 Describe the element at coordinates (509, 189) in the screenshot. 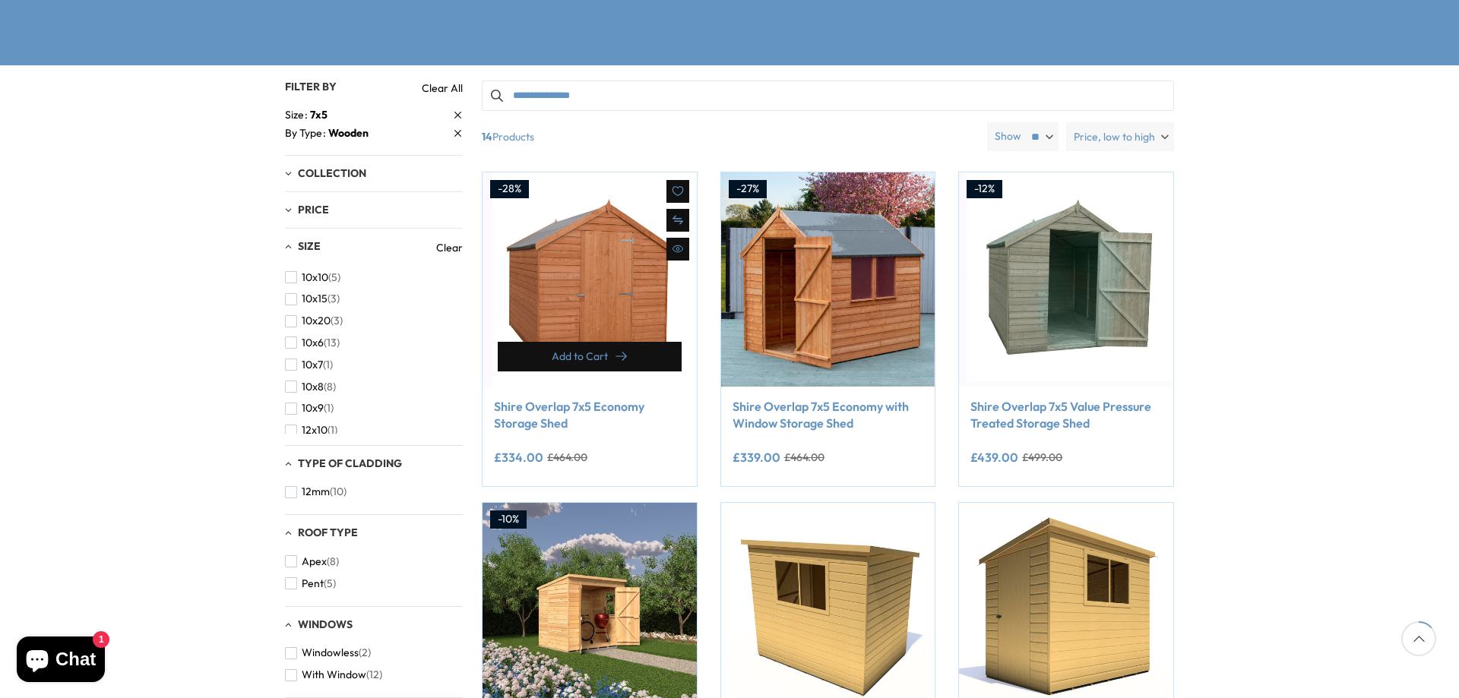

I see `div: -28%` at that location.